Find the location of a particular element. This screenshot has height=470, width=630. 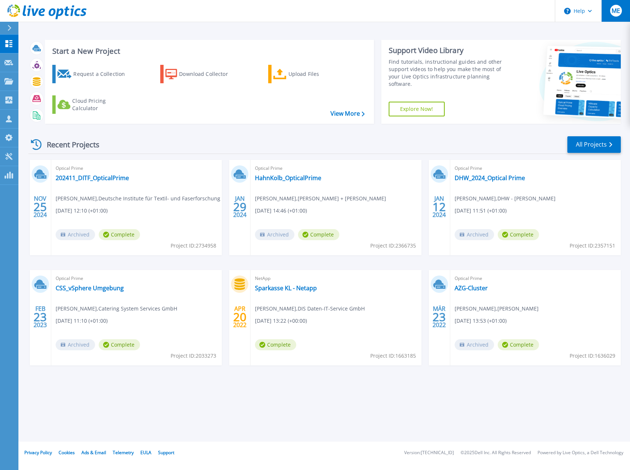

div: Support Video Library is located at coordinates (449, 50).